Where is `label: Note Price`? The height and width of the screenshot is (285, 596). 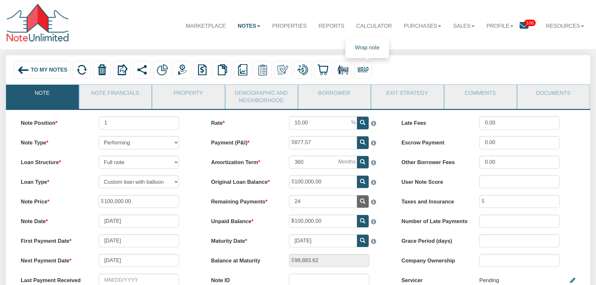 label: Note Price is located at coordinates (53, 200).